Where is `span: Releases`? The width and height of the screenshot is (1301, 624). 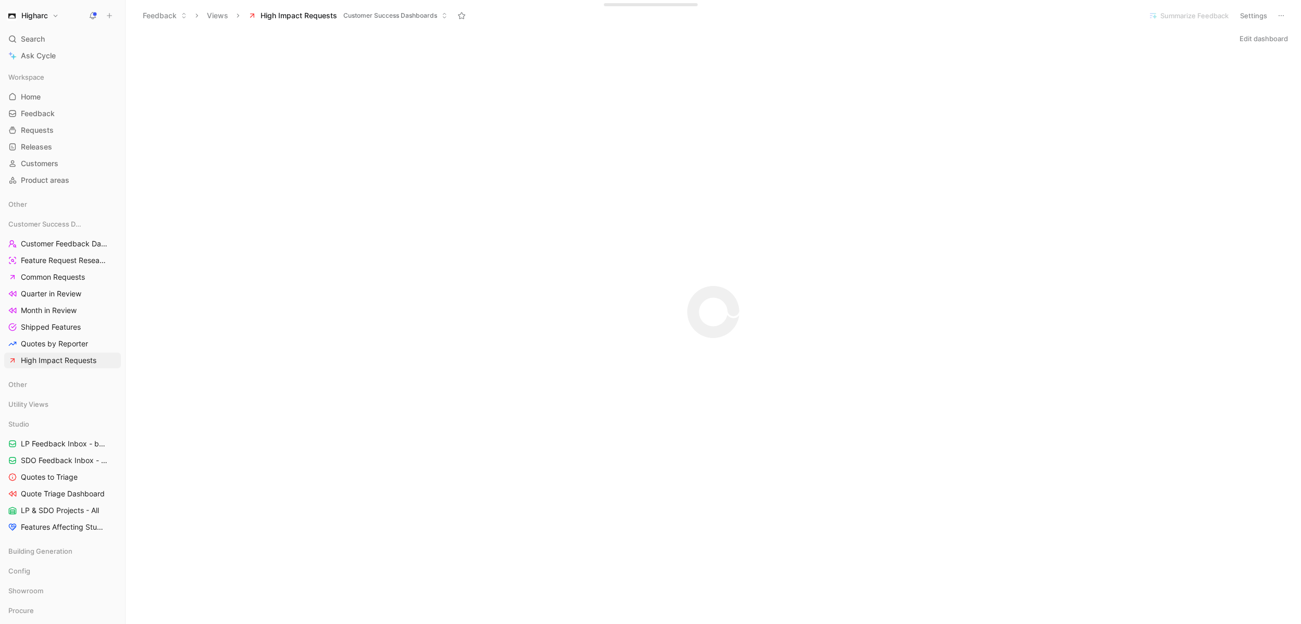 span: Releases is located at coordinates (36, 147).